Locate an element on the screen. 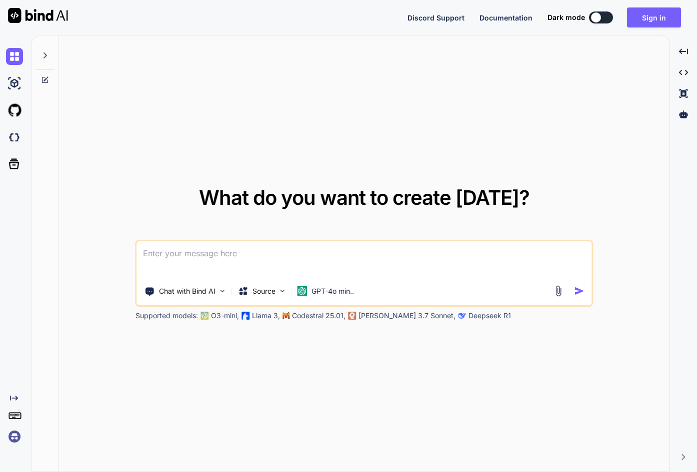  img: icon is located at coordinates (579, 291).